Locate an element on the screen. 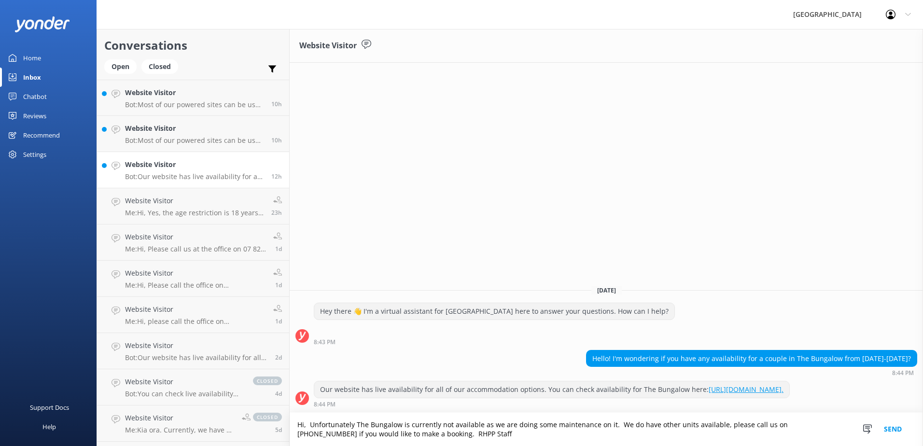  span: Sep 16 2025 11:33pm (UTC +12:00) Pacific/Auckland is located at coordinates (277, 140).